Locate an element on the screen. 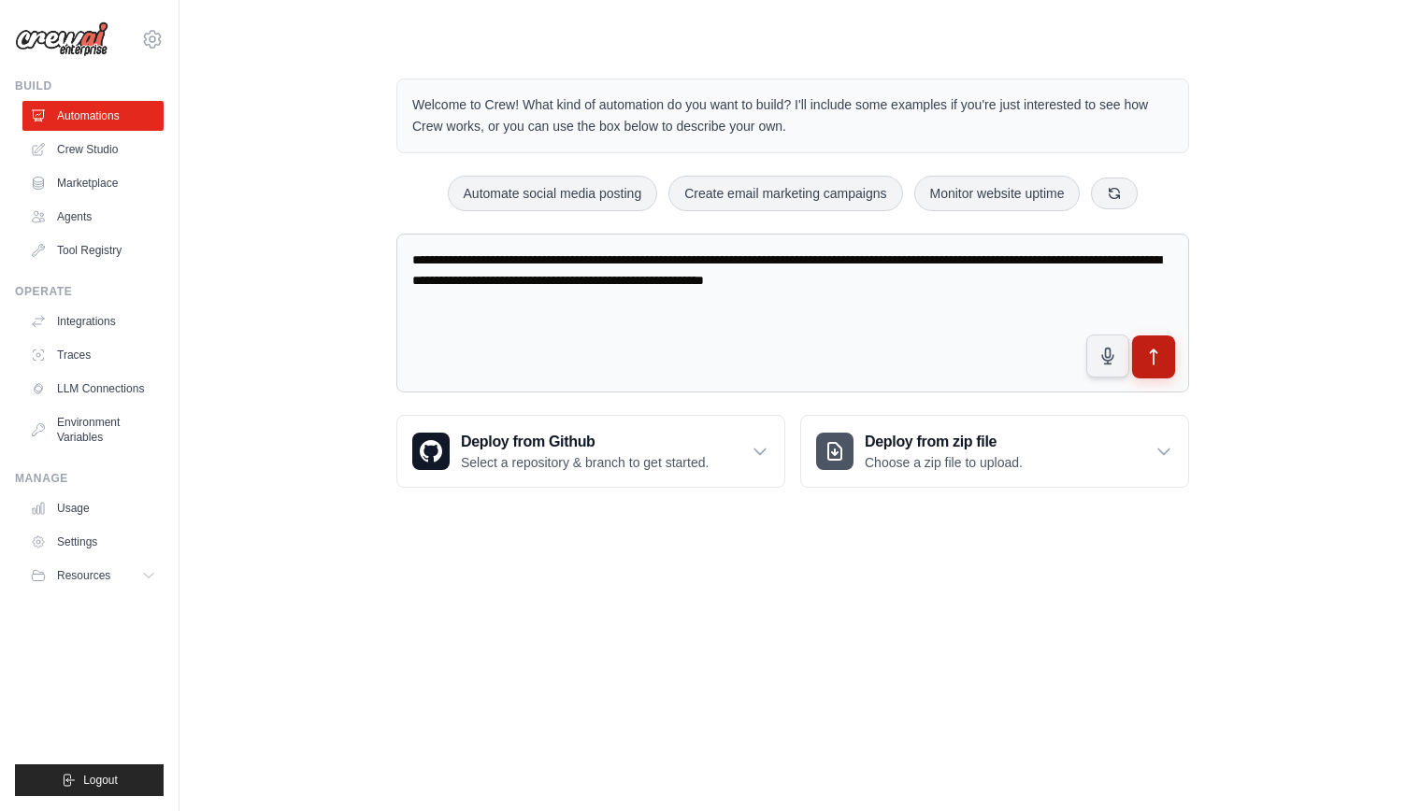 Image resolution: width=1406 pixels, height=811 pixels. a: LLM Connections is located at coordinates (93, 389).